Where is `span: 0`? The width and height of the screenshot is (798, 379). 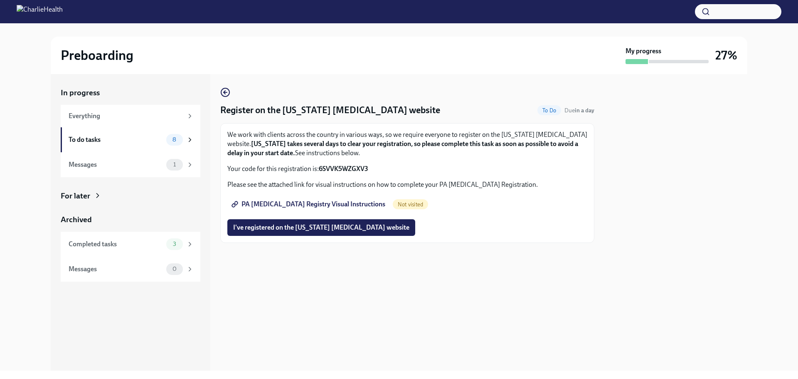
span: 0 is located at coordinates (175, 269).